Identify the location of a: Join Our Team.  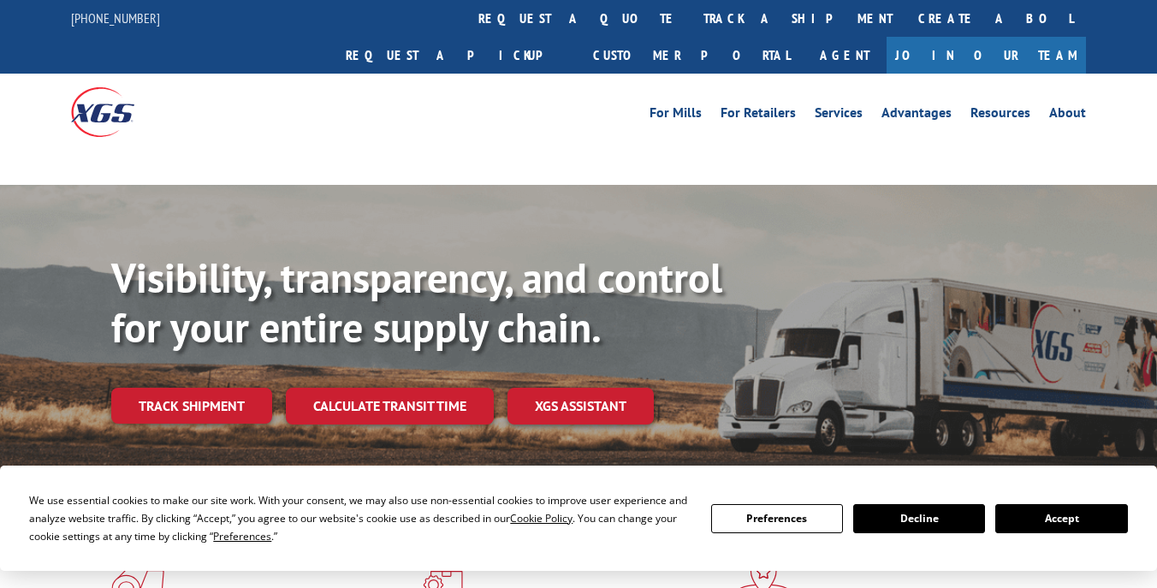
(986, 55).